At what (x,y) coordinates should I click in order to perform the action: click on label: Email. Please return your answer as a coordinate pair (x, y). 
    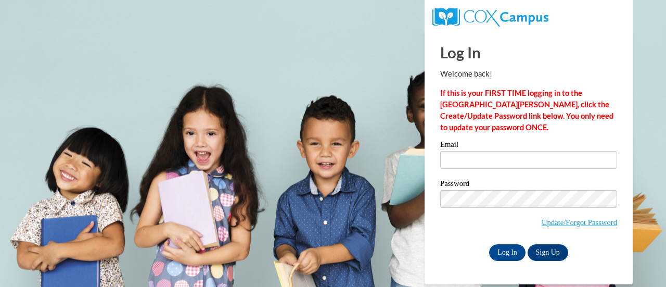
    Looking at the image, I should click on (529, 146).